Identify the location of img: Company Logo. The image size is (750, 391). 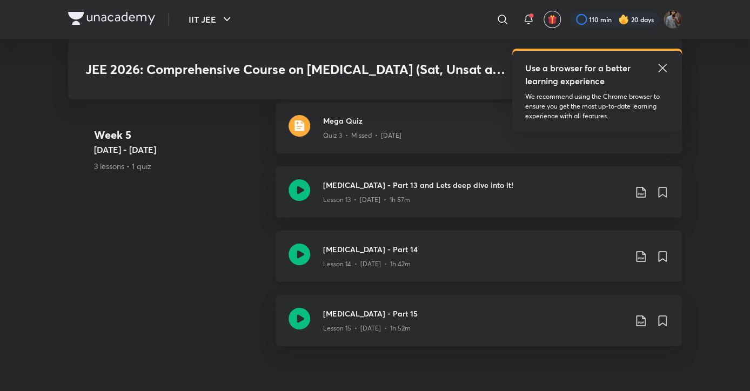
(111, 18).